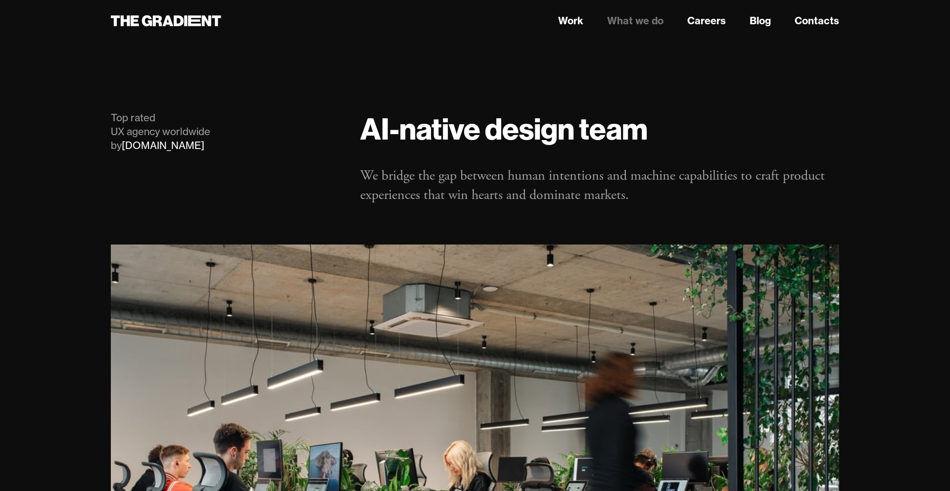 This screenshot has height=491, width=950. Describe the element at coordinates (817, 21) in the screenshot. I see `a: Contacts` at that location.